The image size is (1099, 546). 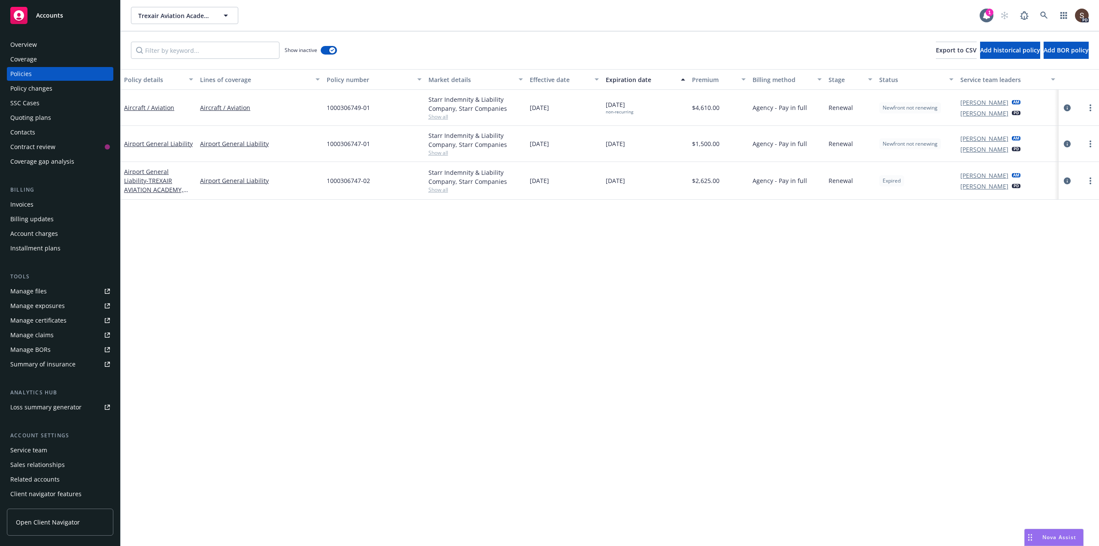 What do you see at coordinates (780, 143) in the screenshot?
I see `span: Agency - Pay in full` at bounding box center [780, 143].